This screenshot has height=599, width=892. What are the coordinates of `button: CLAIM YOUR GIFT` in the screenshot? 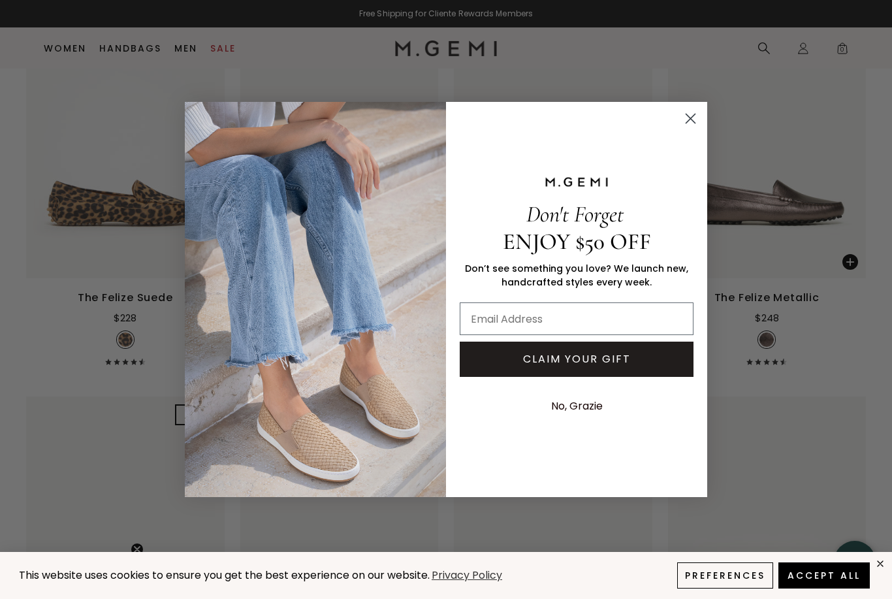 It's located at (576, 359).